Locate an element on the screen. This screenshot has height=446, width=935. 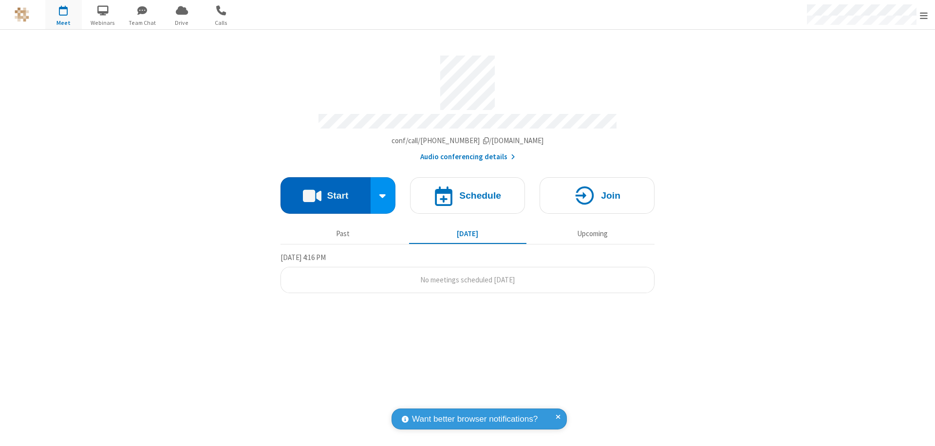
span: Want better browser notifications? is located at coordinates (475, 419).